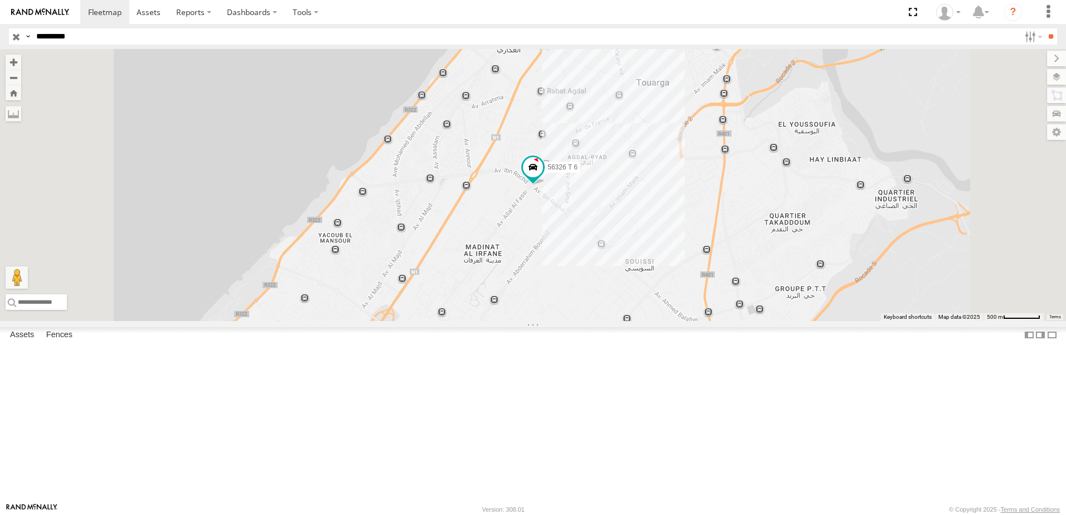  What do you see at coordinates (563, 167) in the screenshot?
I see `span: 56326 T 6` at bounding box center [563, 167].